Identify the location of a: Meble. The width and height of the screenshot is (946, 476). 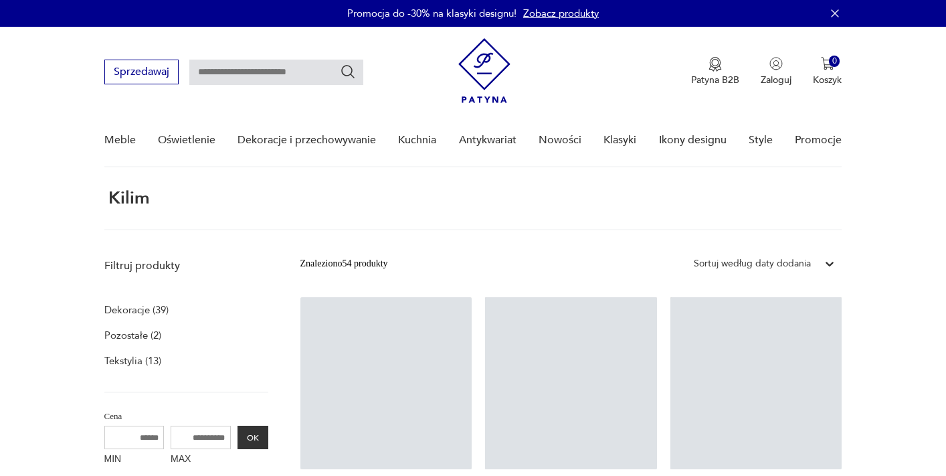
(120, 140).